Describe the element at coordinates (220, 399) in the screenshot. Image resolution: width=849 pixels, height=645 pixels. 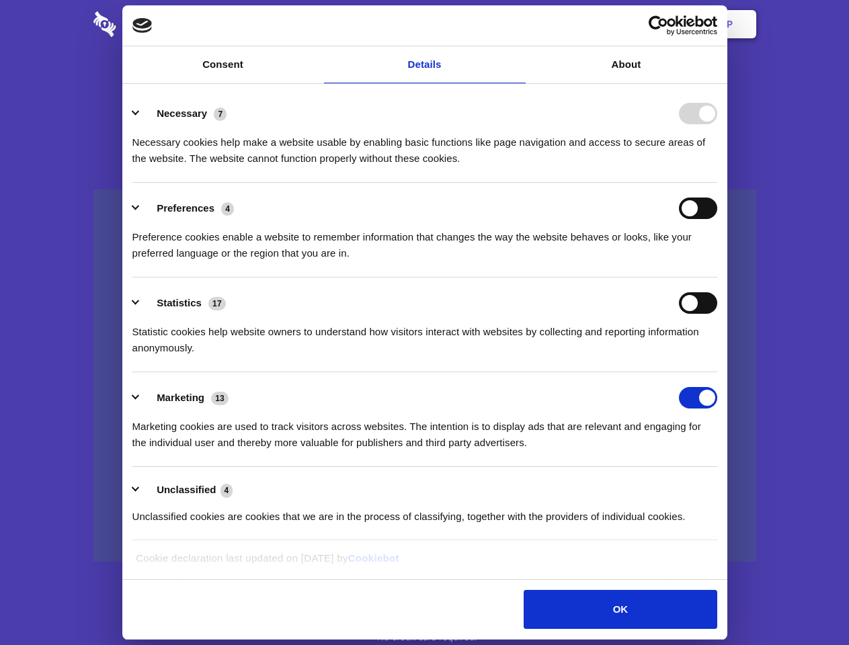
I see `span: 13` at that location.